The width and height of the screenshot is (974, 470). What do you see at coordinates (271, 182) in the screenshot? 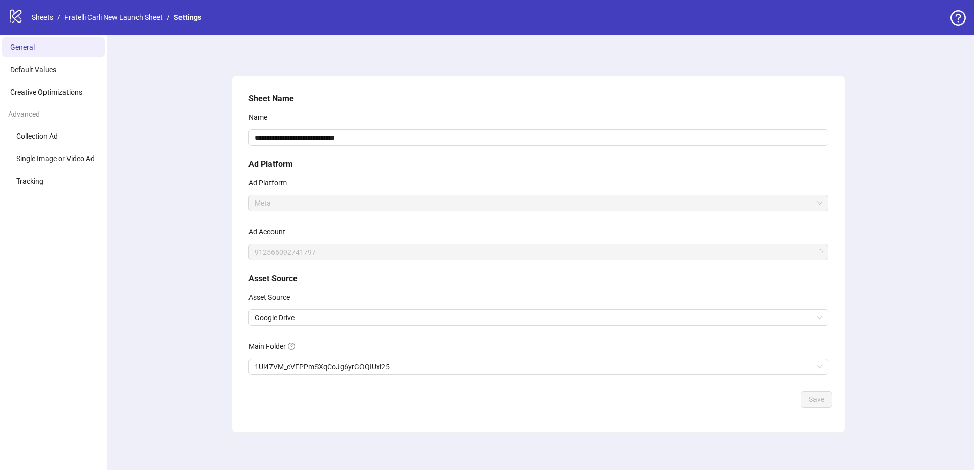
I see `label: Ad Platform` at bounding box center [271, 182].